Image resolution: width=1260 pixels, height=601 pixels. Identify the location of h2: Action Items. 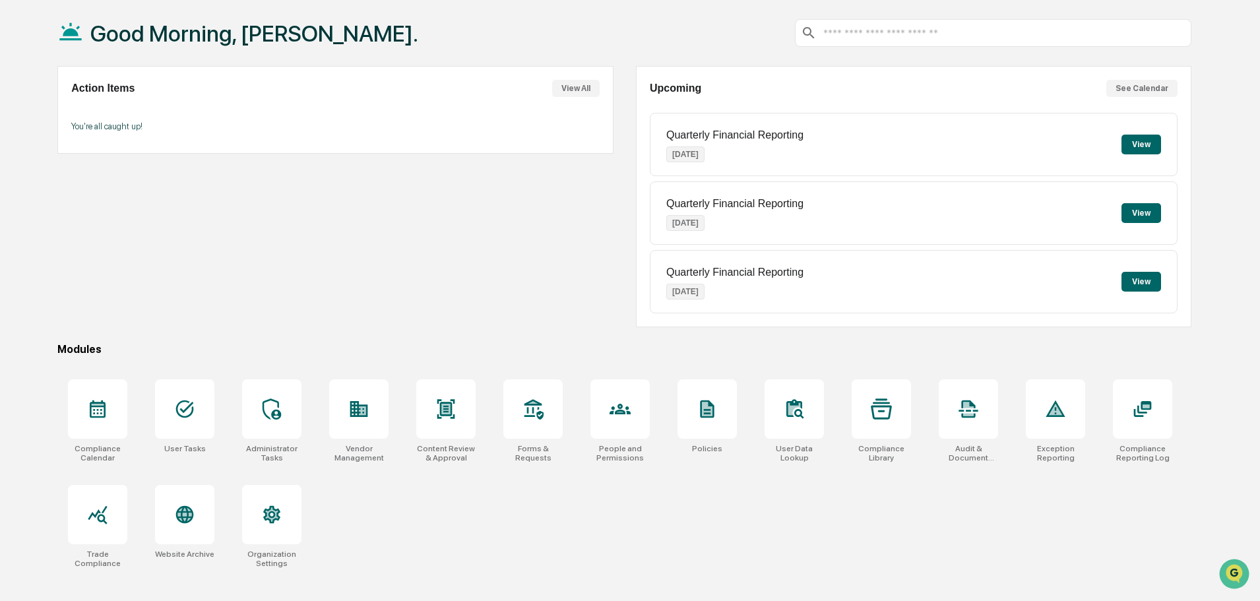
(103, 88).